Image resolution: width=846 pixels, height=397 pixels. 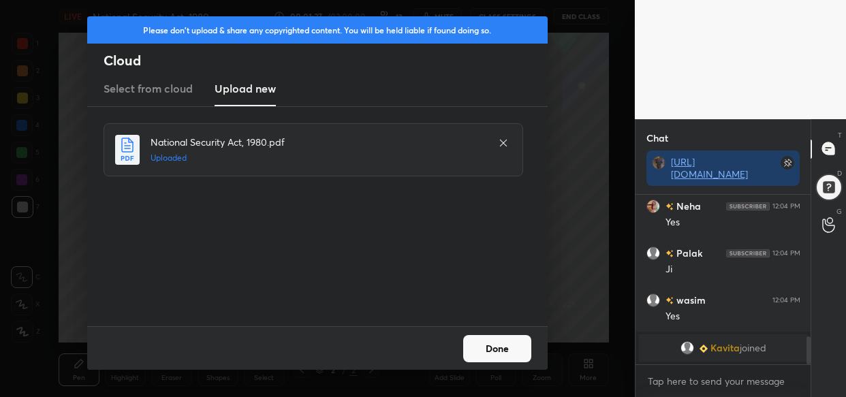 I want to click on div: grid, so click(x=724, y=279).